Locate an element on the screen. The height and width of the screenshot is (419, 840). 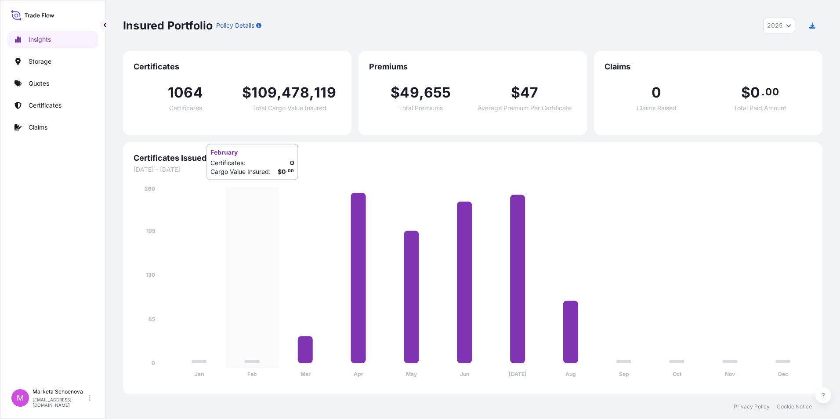
tspan: 195 is located at coordinates (151, 231).